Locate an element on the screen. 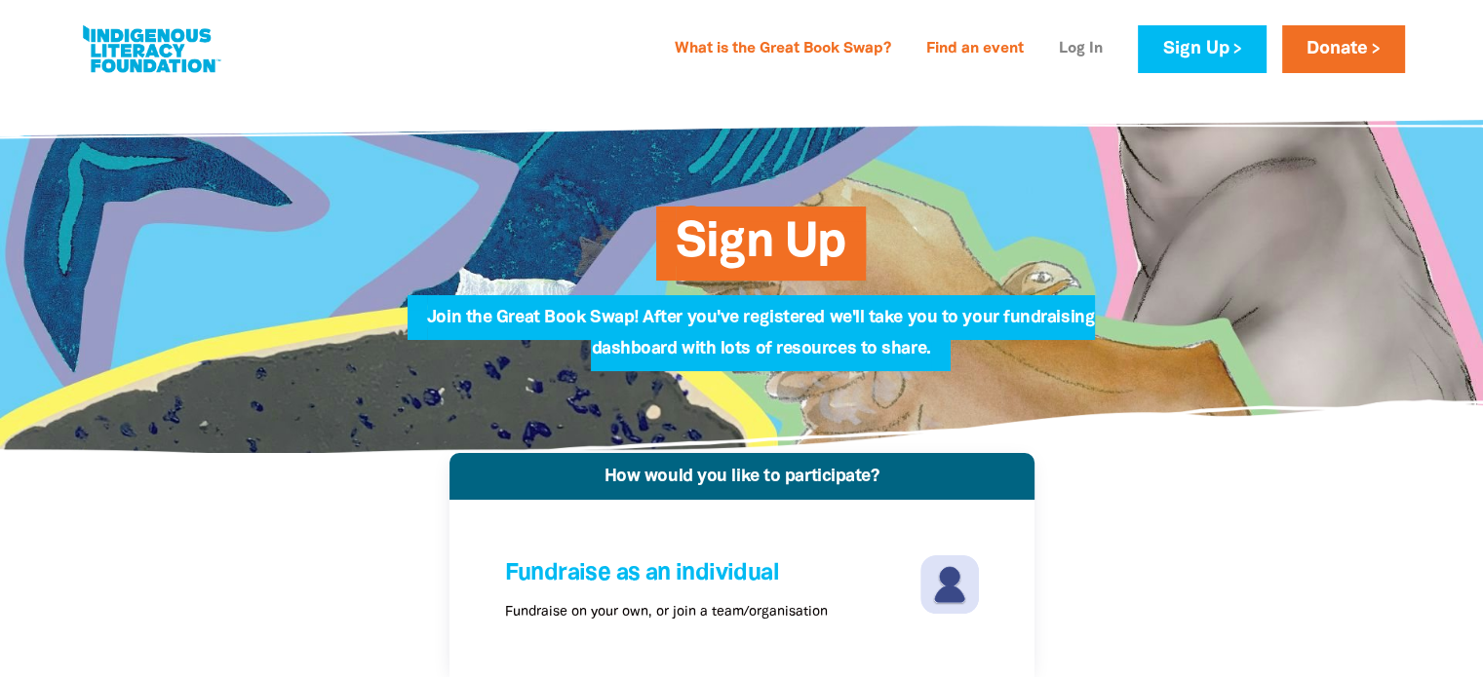 The height and width of the screenshot is (677, 1483). span: Join the Great Book Swap! After you've registered we'll take you to your fundraising dashboard wi... is located at coordinates (760, 340).